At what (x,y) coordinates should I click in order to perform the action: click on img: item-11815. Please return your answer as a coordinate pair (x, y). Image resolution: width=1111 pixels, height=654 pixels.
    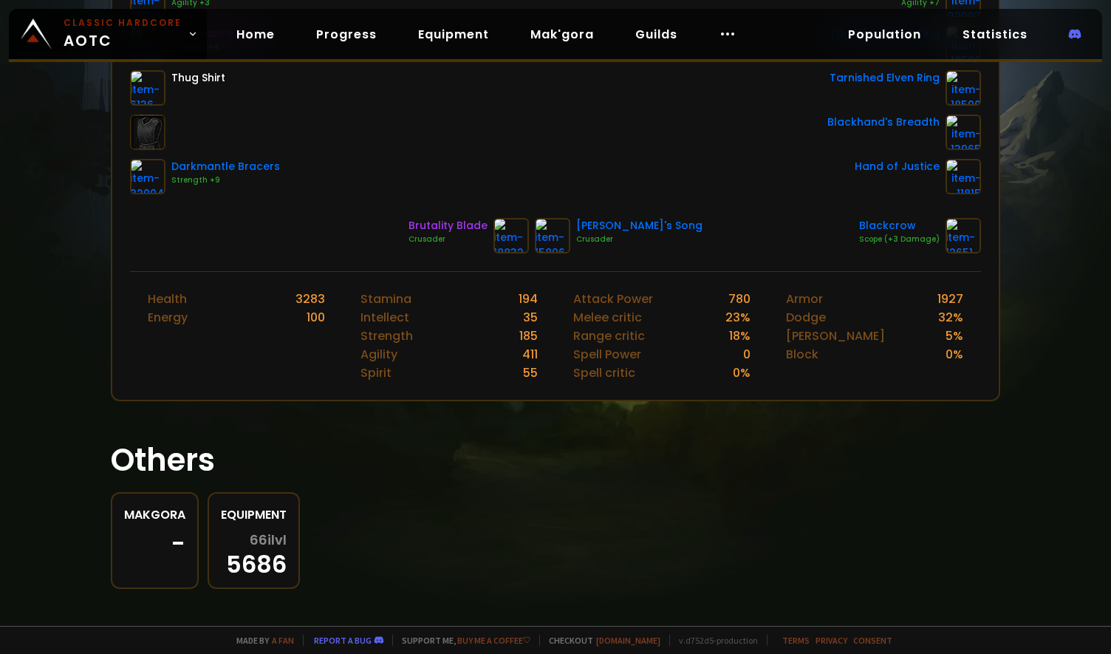
    Looking at the image, I should click on (963, 177).